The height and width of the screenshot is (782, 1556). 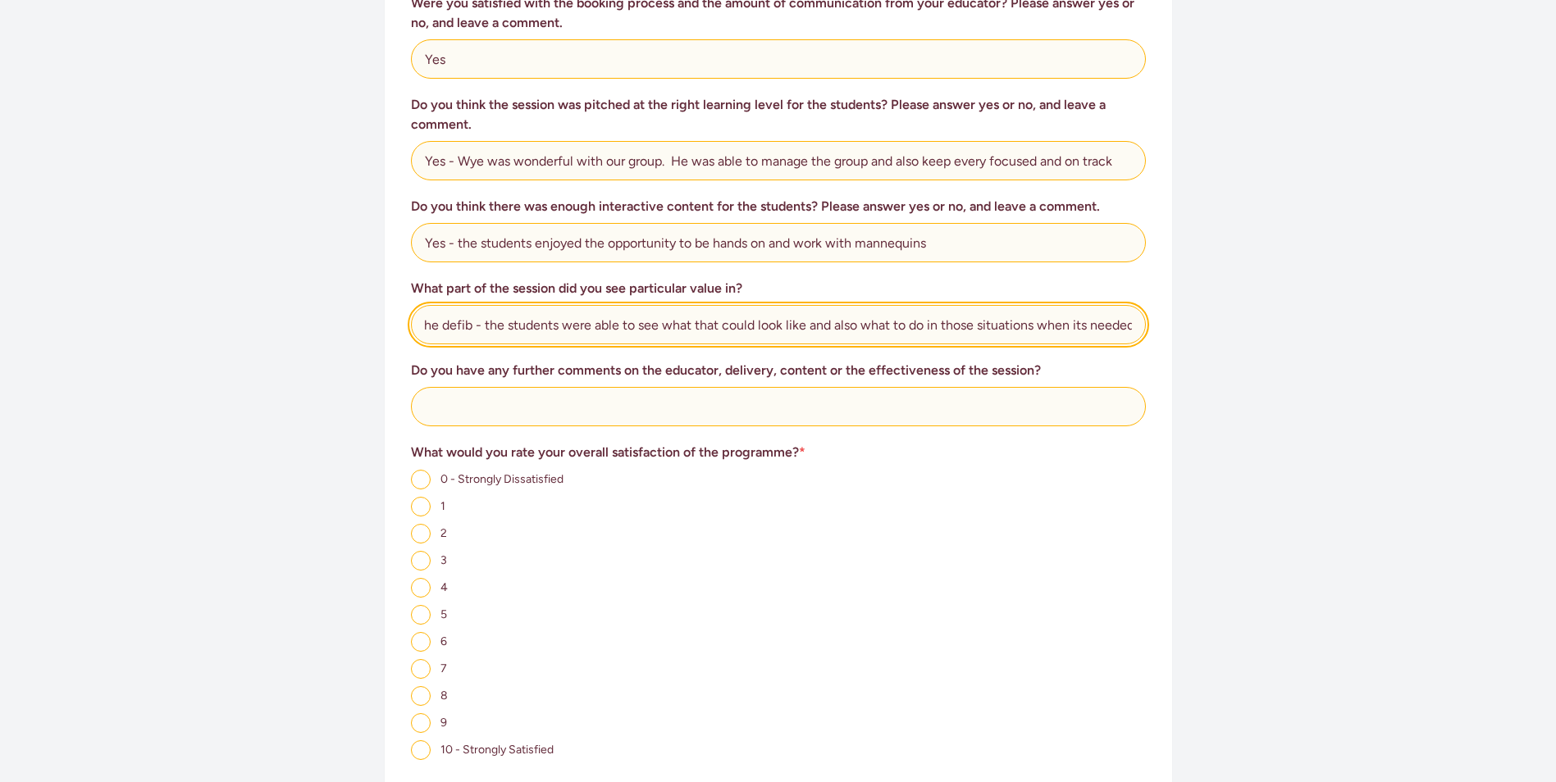 What do you see at coordinates (443, 506) in the screenshot?
I see `span: 1` at bounding box center [443, 506].